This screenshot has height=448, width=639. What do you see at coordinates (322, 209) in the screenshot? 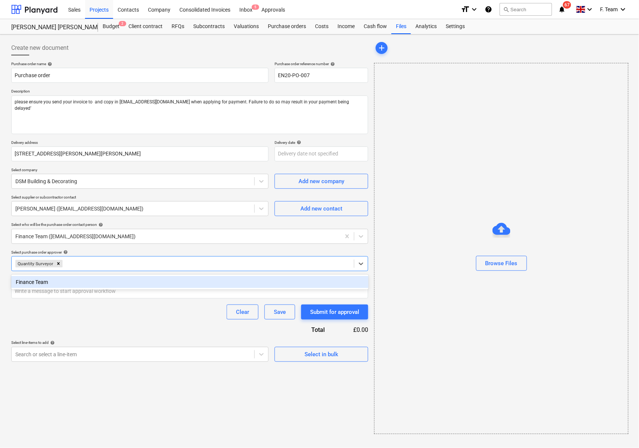
I see `button: Add new contact` at bounding box center [322, 209].